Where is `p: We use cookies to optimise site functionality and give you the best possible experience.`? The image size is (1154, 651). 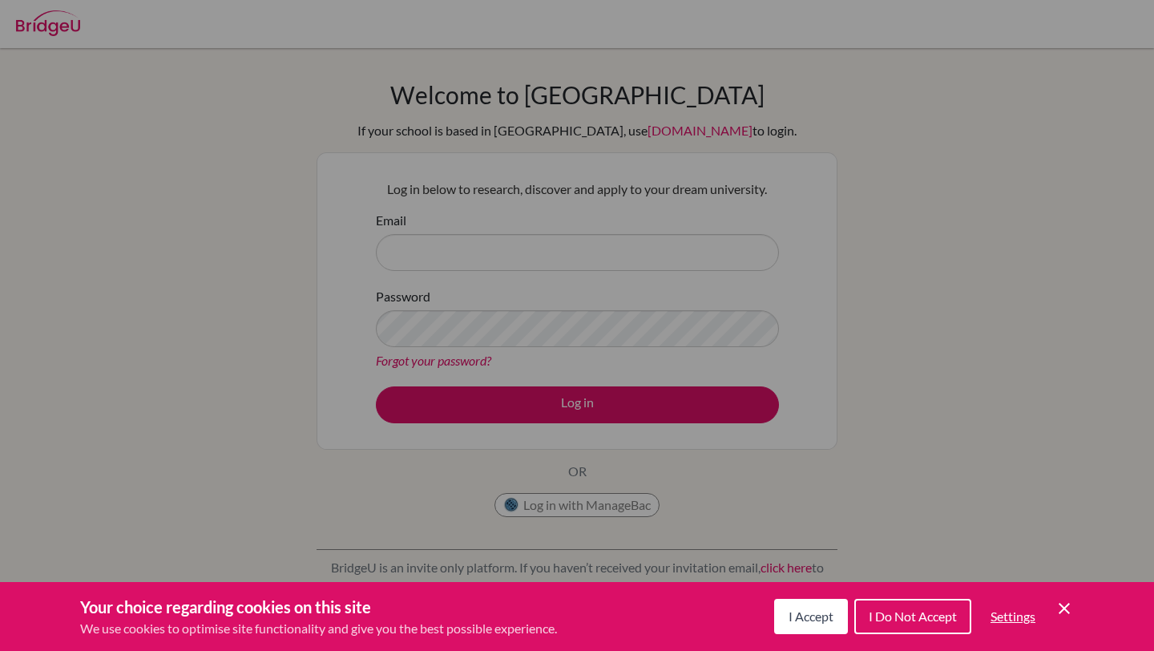
p: We use cookies to optimise site functionality and give you the best possible experience. is located at coordinates (318, 628).